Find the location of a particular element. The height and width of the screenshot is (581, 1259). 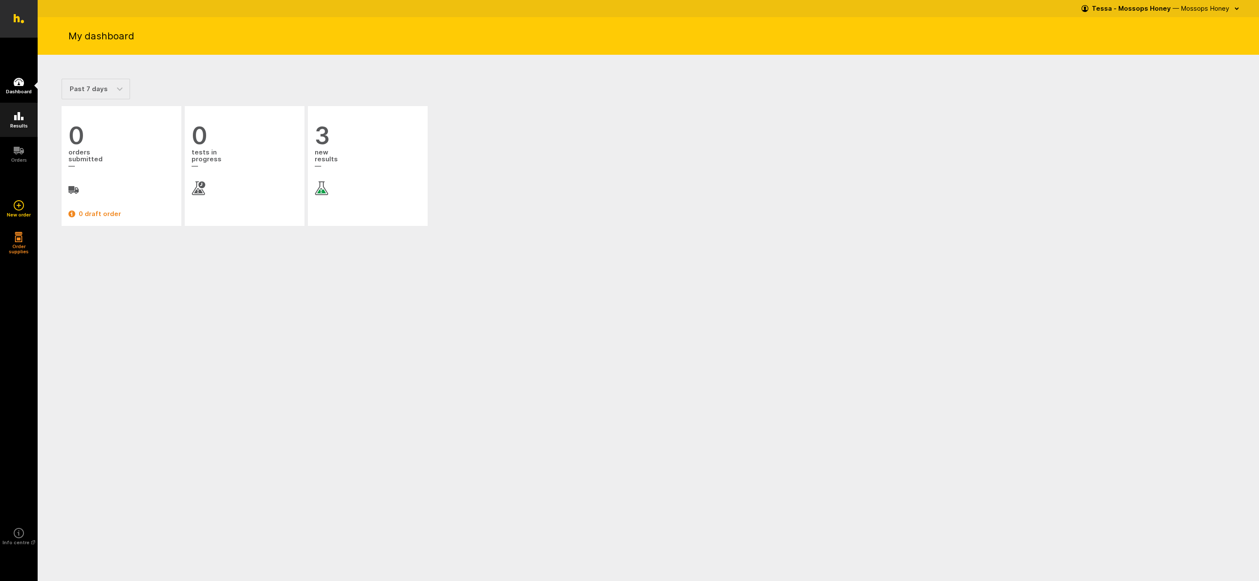

h5: Info centre is located at coordinates (19, 542).